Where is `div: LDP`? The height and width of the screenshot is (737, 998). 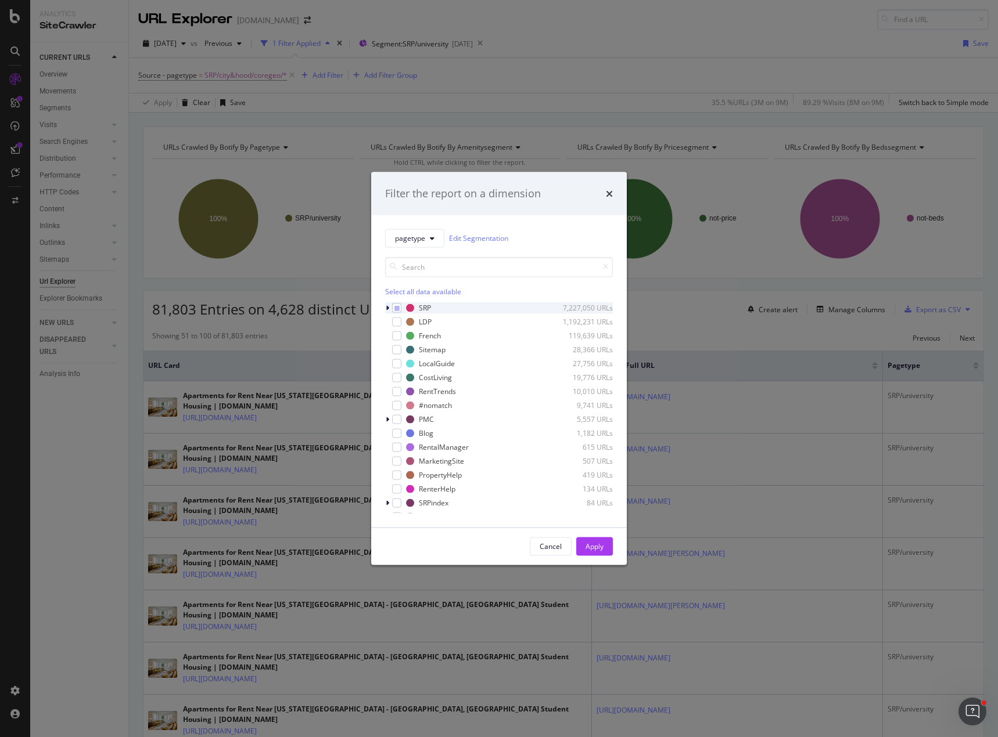 div: LDP is located at coordinates (425, 322).